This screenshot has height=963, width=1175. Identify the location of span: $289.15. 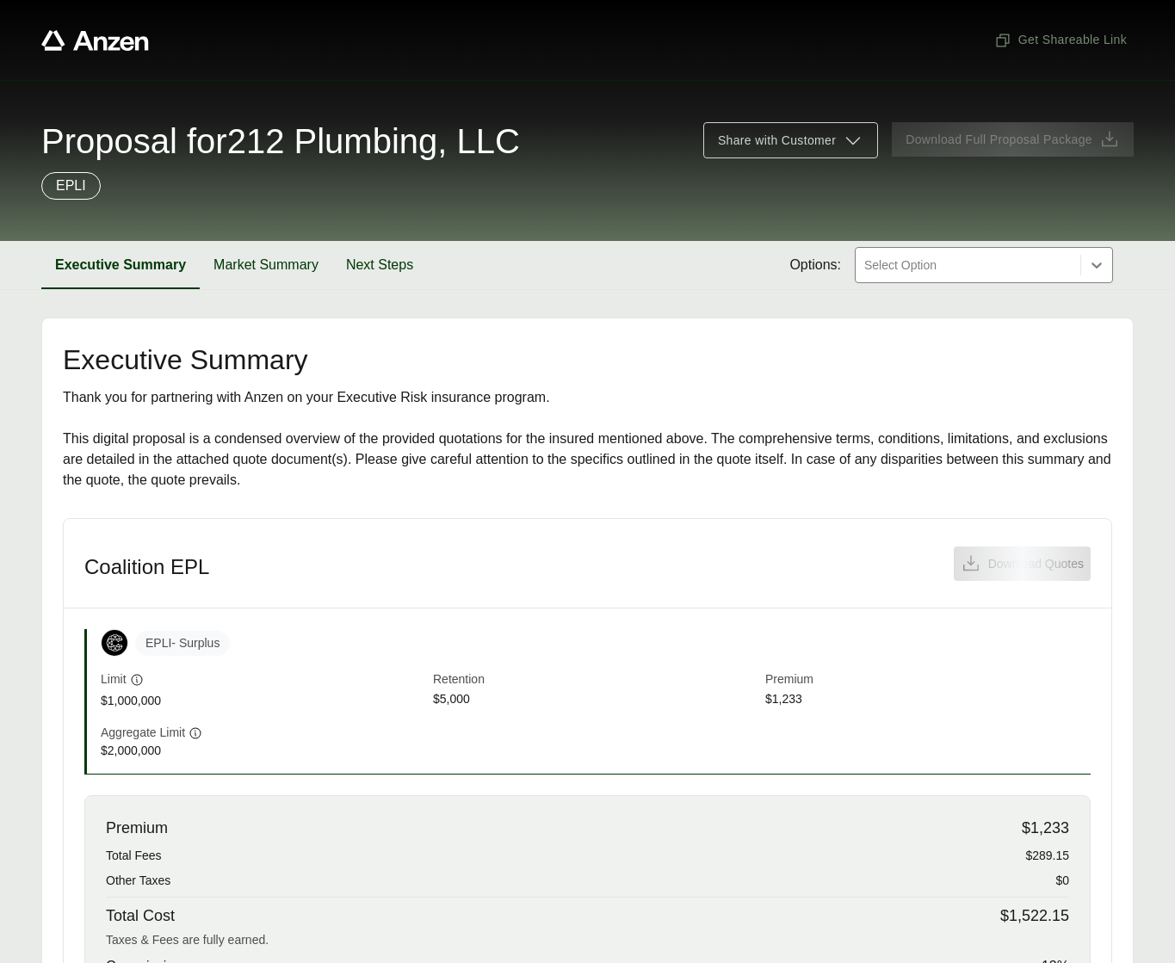
(1047, 856).